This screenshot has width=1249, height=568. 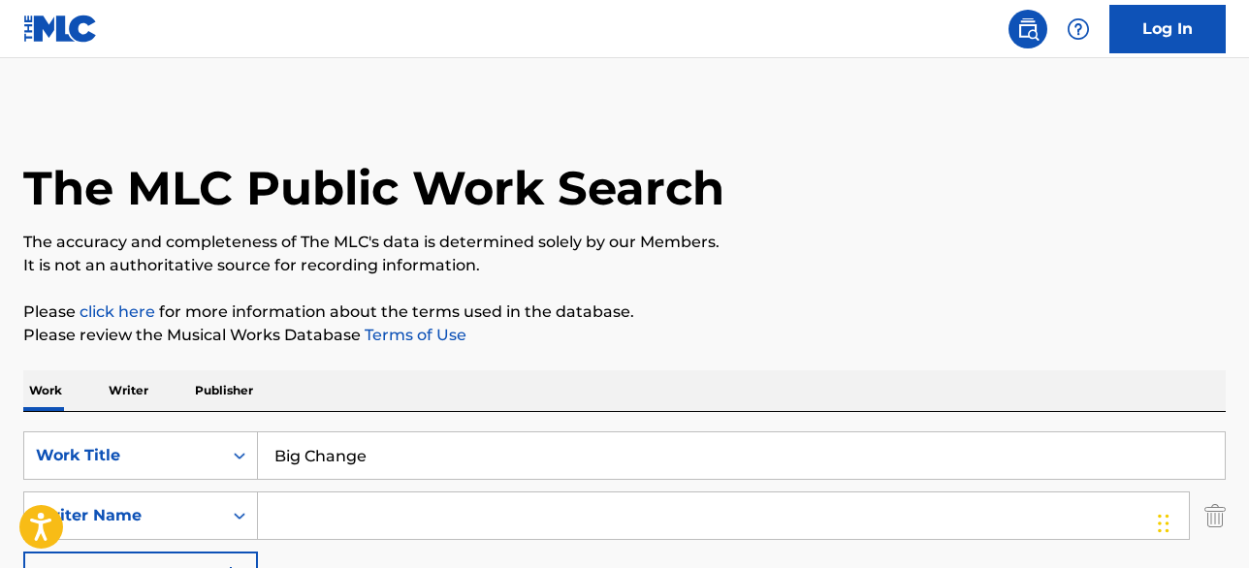 What do you see at coordinates (117, 311) in the screenshot?
I see `a: click here` at bounding box center [117, 311].